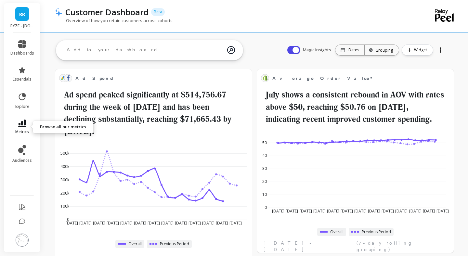 The width and height of the screenshot is (468, 256). Describe the element at coordinates (158, 12) in the screenshot. I see `p: Beta` at that location.